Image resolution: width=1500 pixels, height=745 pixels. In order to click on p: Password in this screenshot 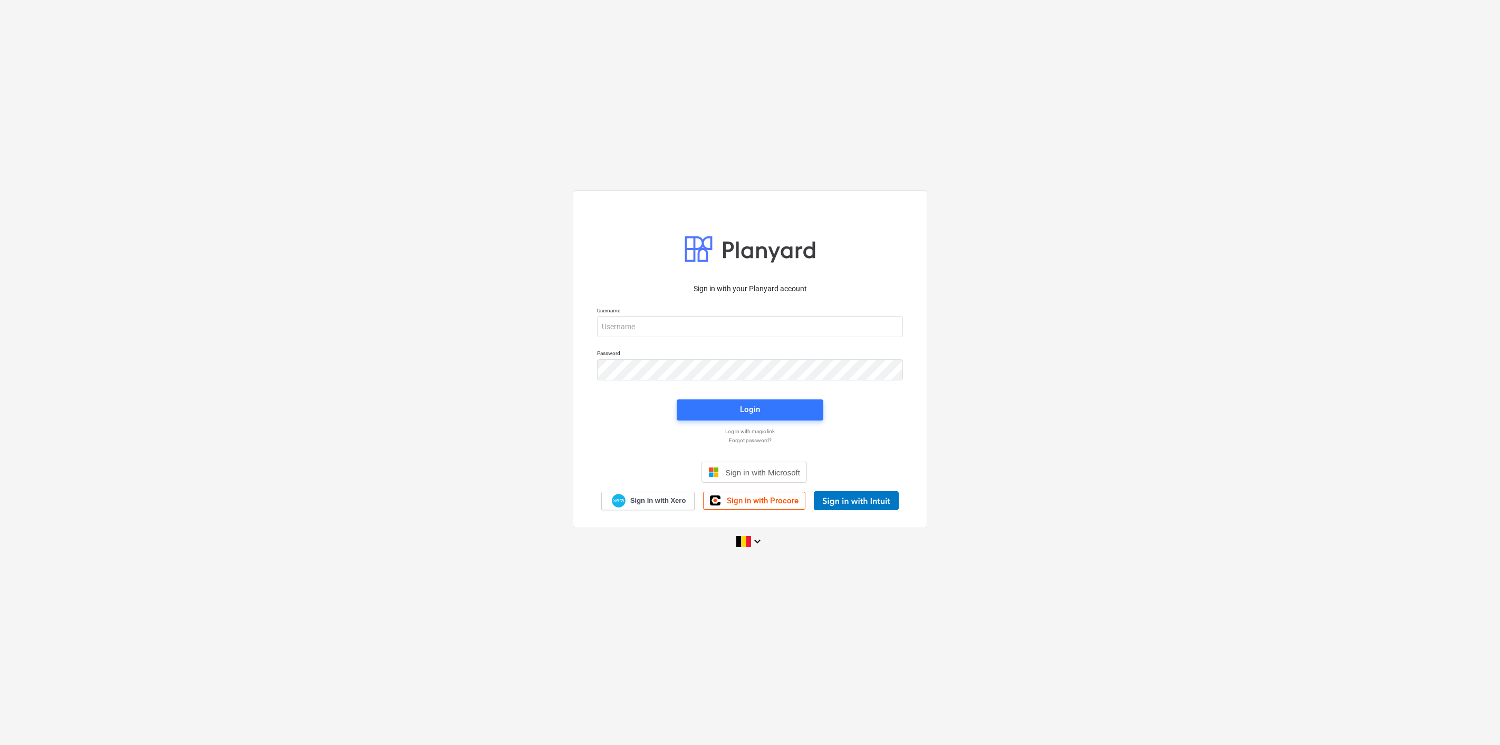, I will do `click(750, 354)`.